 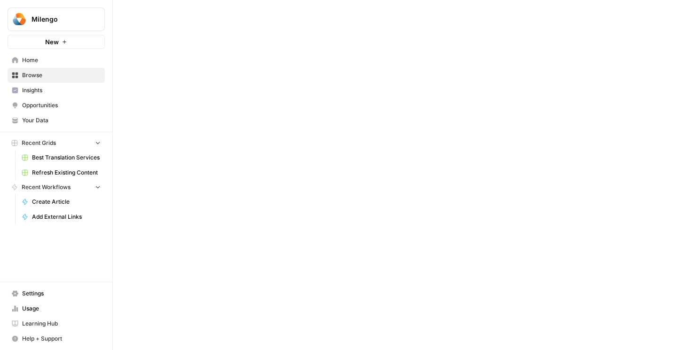 What do you see at coordinates (52, 42) in the screenshot?
I see `span: New` at bounding box center [52, 42].